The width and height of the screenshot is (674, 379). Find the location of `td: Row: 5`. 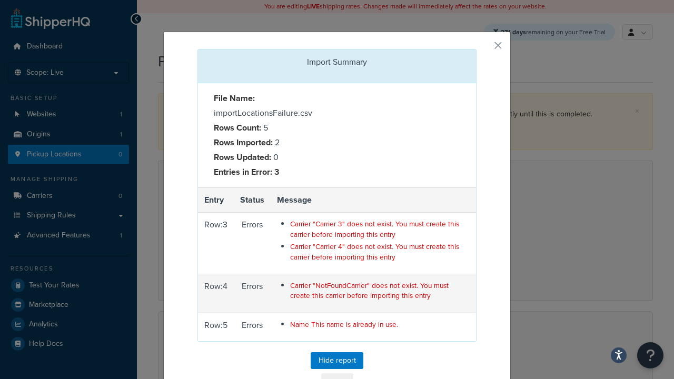

td: Row: 5 is located at coordinates (216, 327).